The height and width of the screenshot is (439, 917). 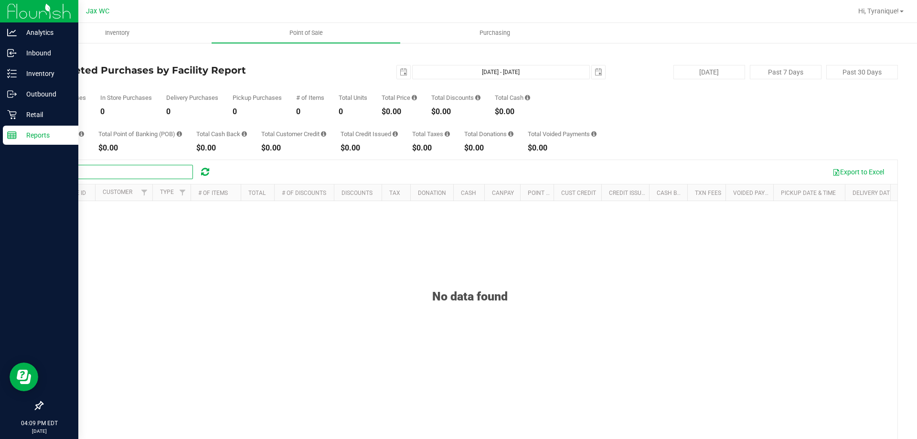 What do you see at coordinates (306, 33) in the screenshot?
I see `span: Point of Sale` at bounding box center [306, 33].